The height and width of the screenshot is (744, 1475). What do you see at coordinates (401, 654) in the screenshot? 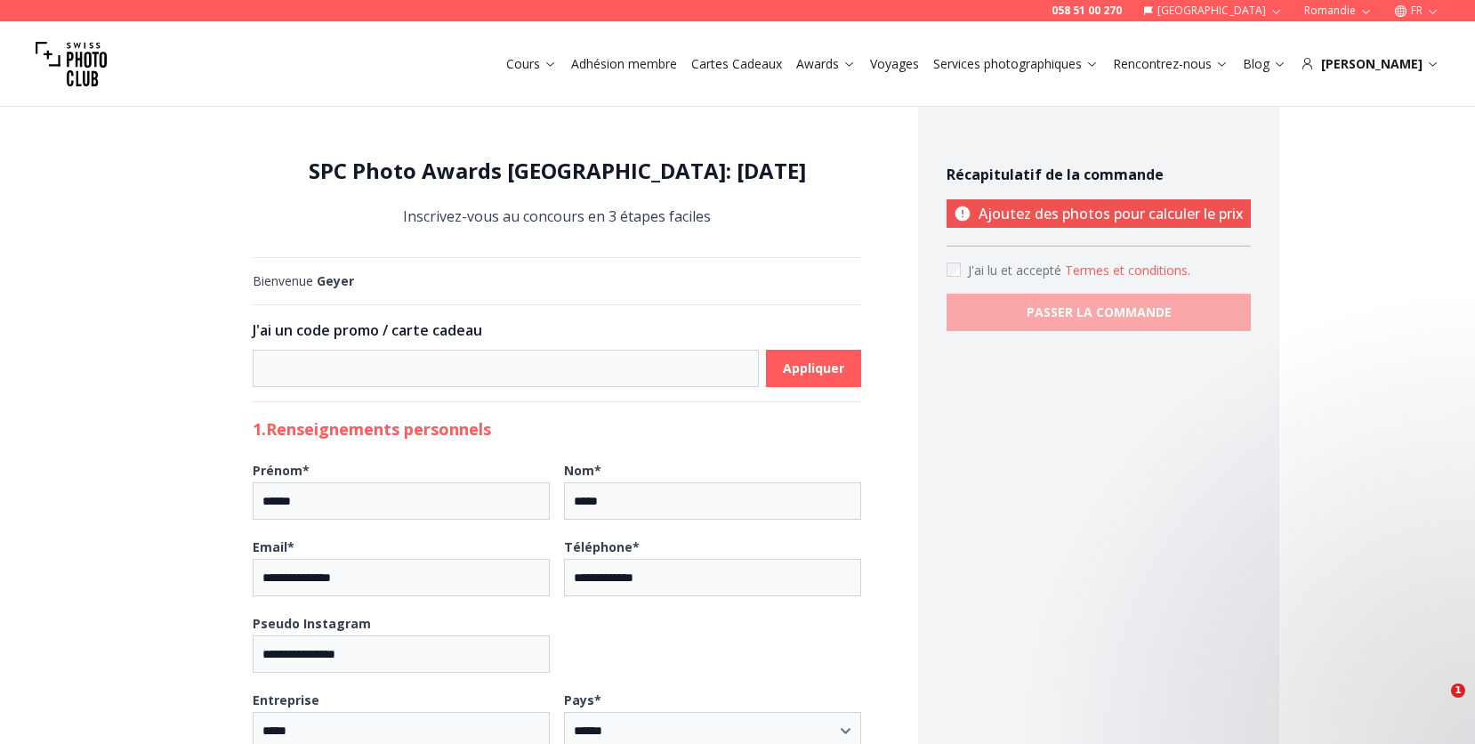
I see `input: Pseudo Instagram` at bounding box center [401, 654].